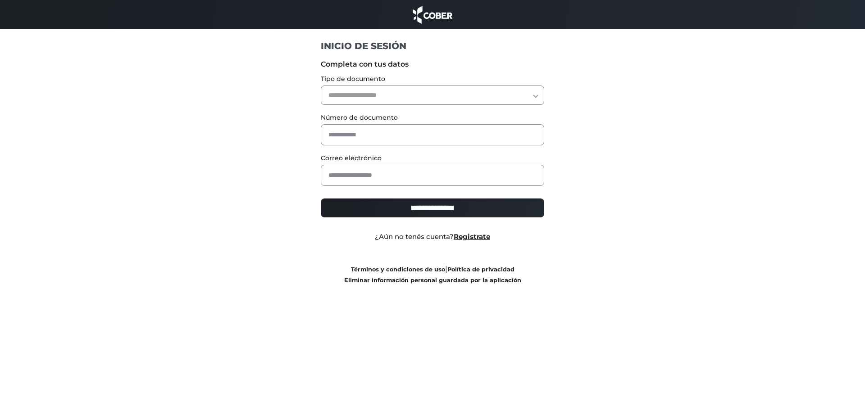 The height and width of the screenshot is (410, 865). I want to click on h1: INICIO DE SESIÓN, so click(432, 46).